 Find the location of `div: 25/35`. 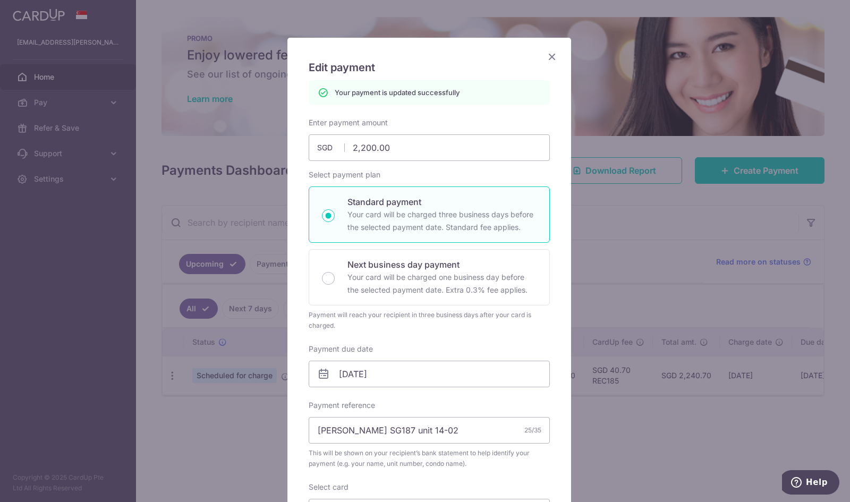

div: 25/35 is located at coordinates (533, 430).